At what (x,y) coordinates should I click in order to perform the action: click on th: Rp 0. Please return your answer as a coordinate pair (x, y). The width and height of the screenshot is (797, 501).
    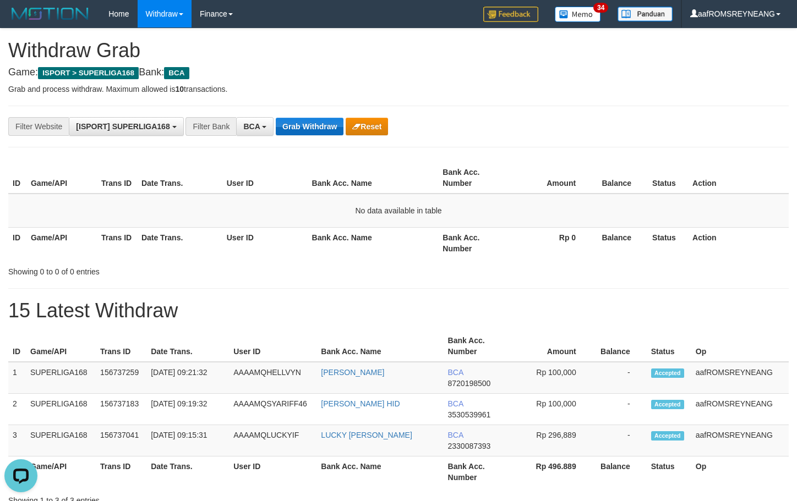
    Looking at the image, I should click on (550, 243).